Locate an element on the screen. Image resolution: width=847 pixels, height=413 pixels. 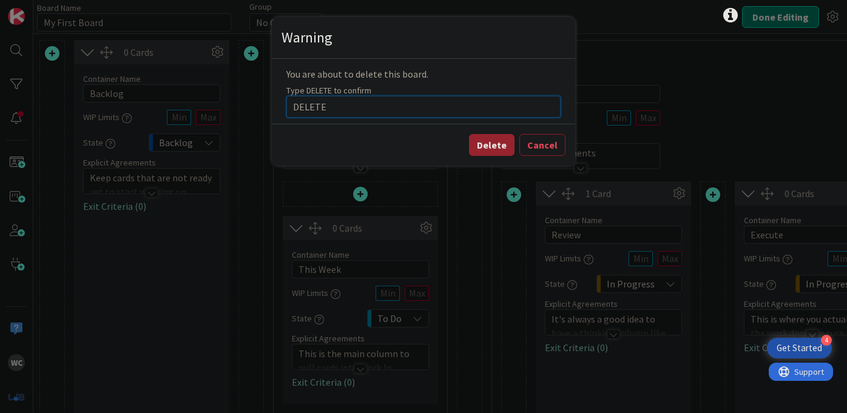
label: Type DELETE to confirm is located at coordinates (329, 90).